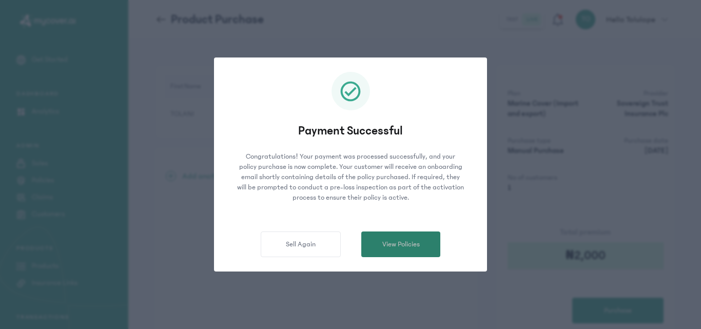 Image resolution: width=701 pixels, height=329 pixels. What do you see at coordinates (350, 177) in the screenshot?
I see `p: Congratulations! Your payment was processed successfully, and your policy purchase is now complet...` at bounding box center [350, 177].